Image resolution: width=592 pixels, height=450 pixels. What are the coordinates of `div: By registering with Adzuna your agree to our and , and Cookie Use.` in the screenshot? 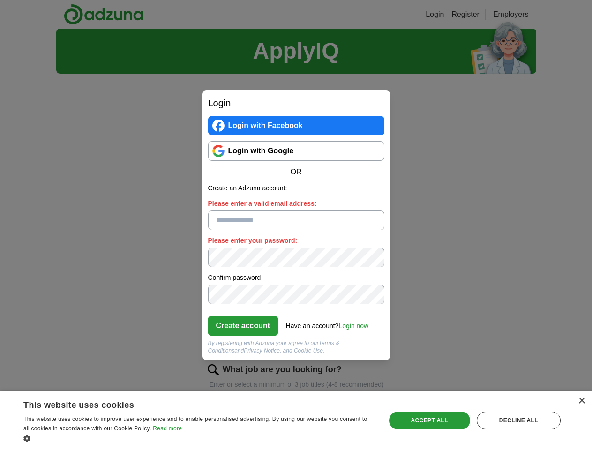 It's located at (296, 347).